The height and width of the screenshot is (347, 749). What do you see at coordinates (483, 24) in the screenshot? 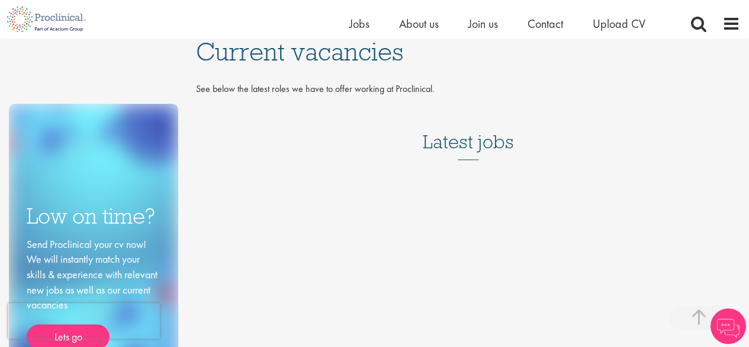
I see `span: Join us` at bounding box center [483, 24].